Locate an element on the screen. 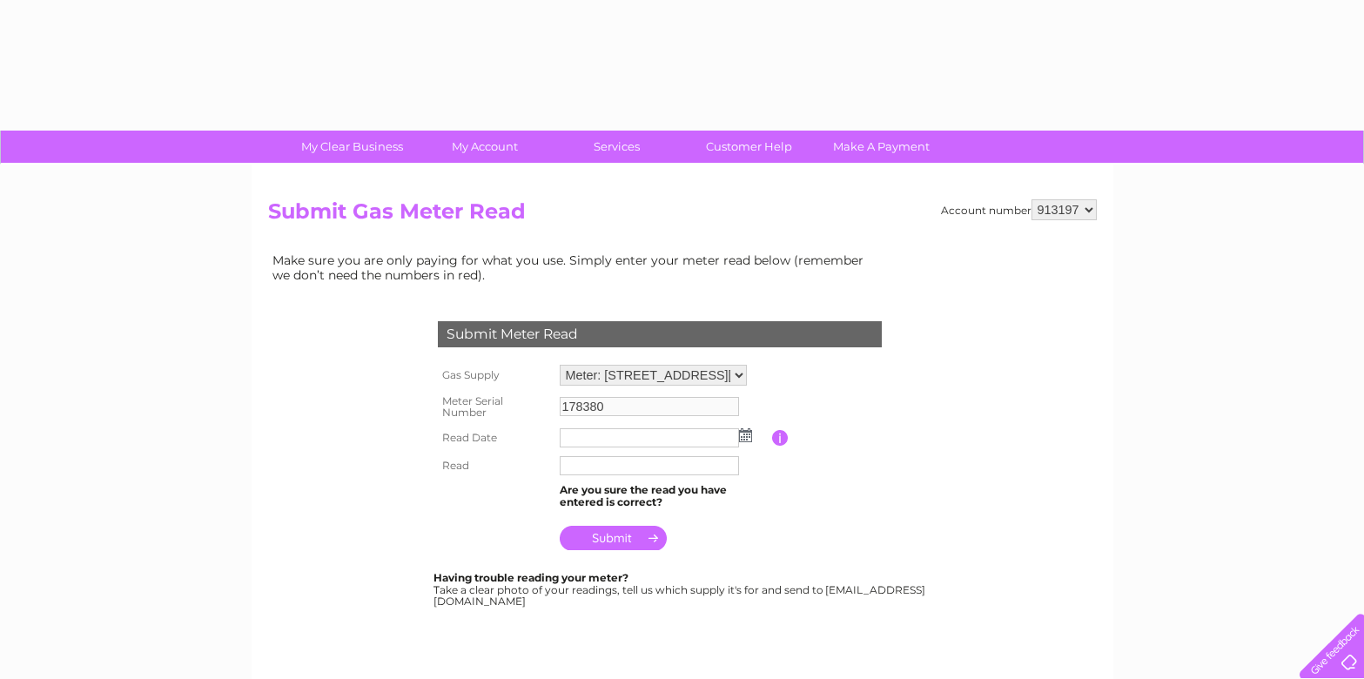  a: Services is located at coordinates (616, 146).